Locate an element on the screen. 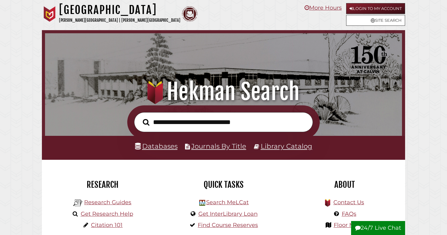 The height and width of the screenshot is (235, 447). a: Get Research Help is located at coordinates (107, 214).